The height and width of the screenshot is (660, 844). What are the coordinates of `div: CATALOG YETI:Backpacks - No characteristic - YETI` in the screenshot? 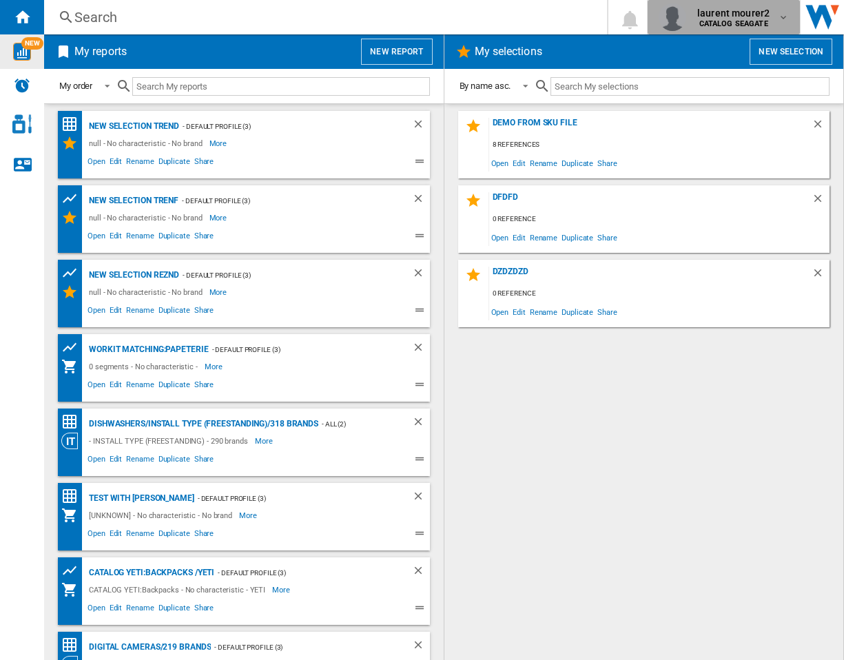 It's located at (178, 590).